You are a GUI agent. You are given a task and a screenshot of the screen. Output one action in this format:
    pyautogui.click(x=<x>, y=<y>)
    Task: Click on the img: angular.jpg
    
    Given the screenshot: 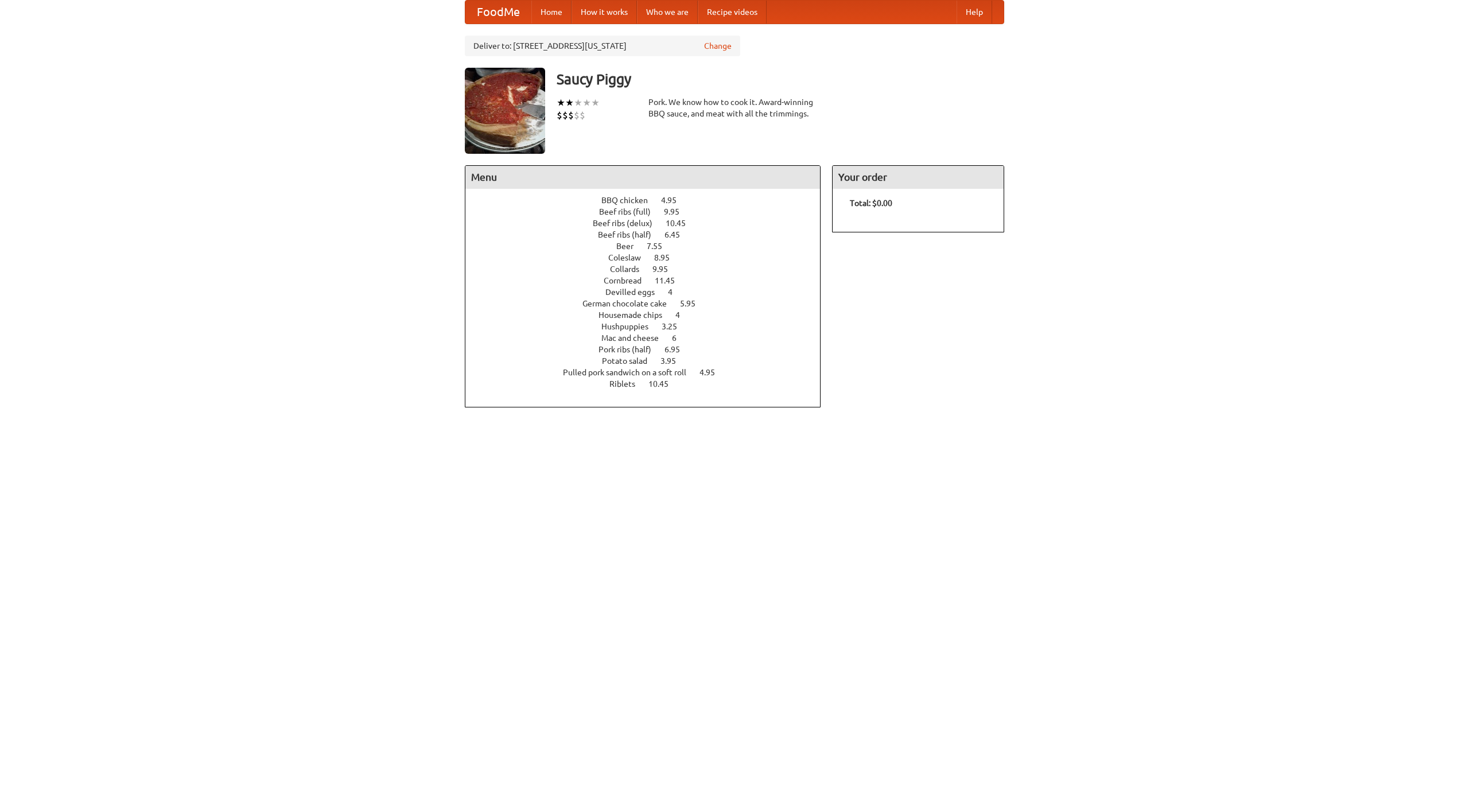 What is the action you would take?
    pyautogui.click(x=505, y=110)
    